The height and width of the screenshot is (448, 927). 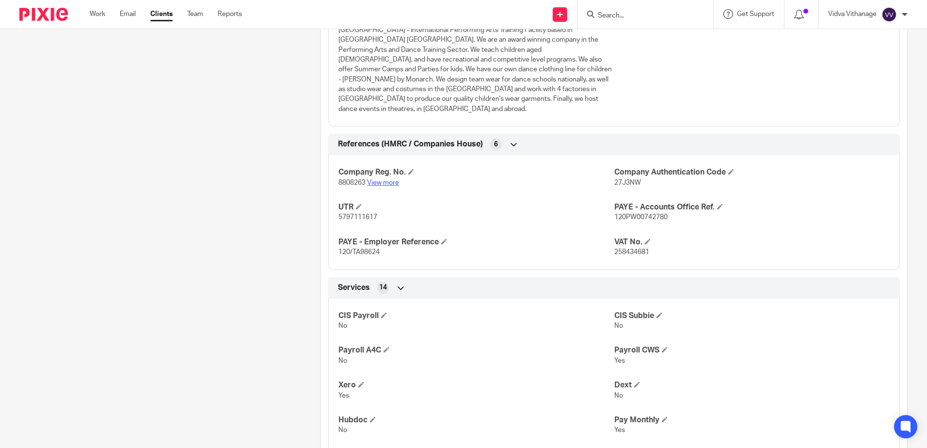 What do you see at coordinates (383, 288) in the screenshot?
I see `span: 14` at bounding box center [383, 288].